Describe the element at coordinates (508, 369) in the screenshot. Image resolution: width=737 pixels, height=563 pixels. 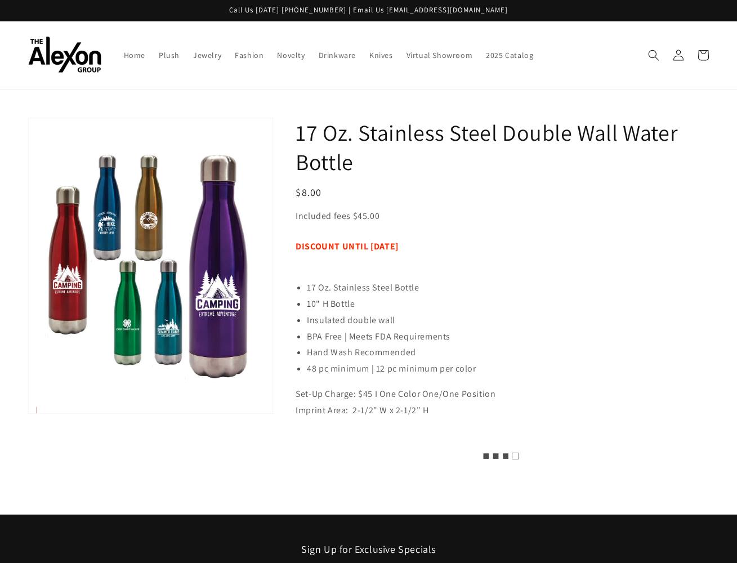
I see `li: 48 pc minimum | 12 pc minimum per color` at that location.